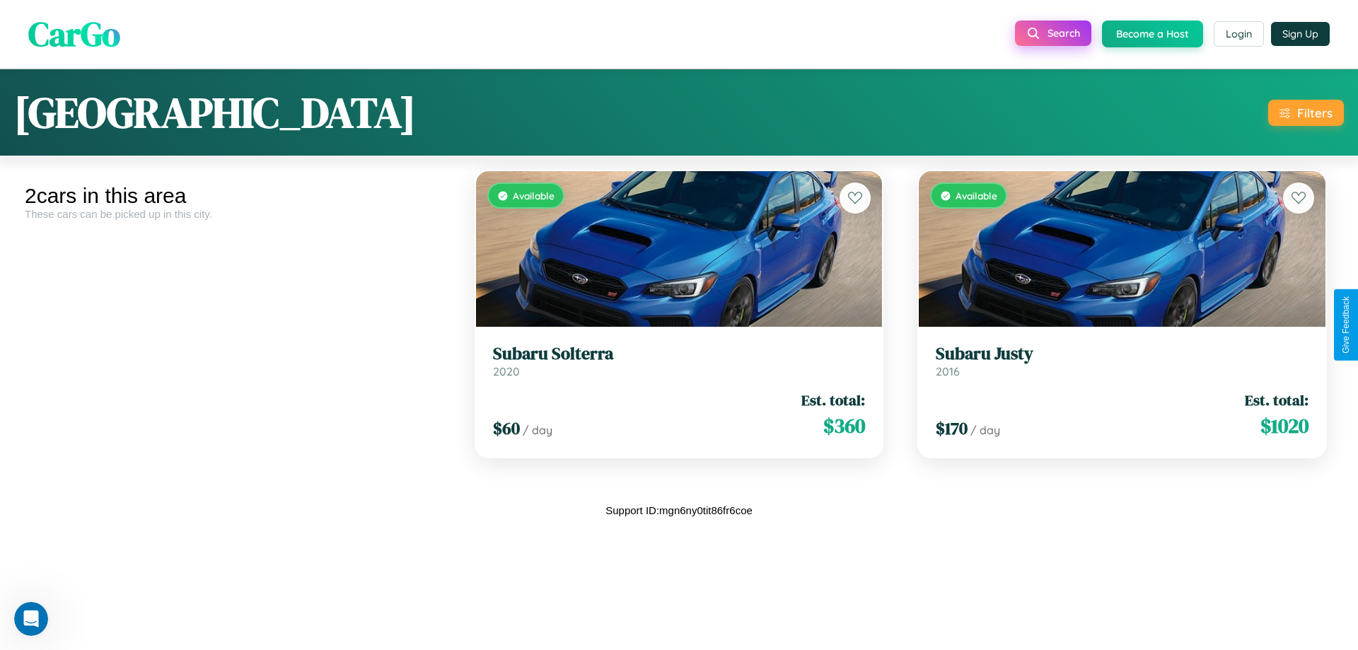 This screenshot has width=1358, height=650. Describe the element at coordinates (507, 371) in the screenshot. I see `span: 2020` at that location.